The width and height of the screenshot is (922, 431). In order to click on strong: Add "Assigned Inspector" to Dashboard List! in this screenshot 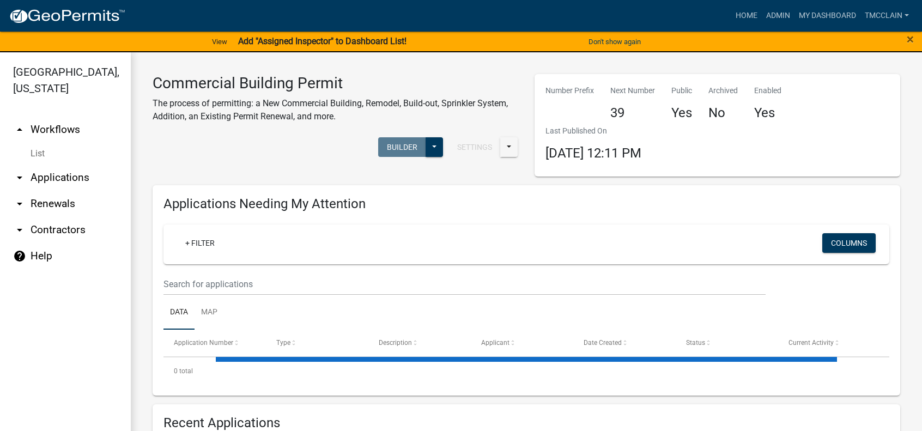, I will do `click(322, 41)`.